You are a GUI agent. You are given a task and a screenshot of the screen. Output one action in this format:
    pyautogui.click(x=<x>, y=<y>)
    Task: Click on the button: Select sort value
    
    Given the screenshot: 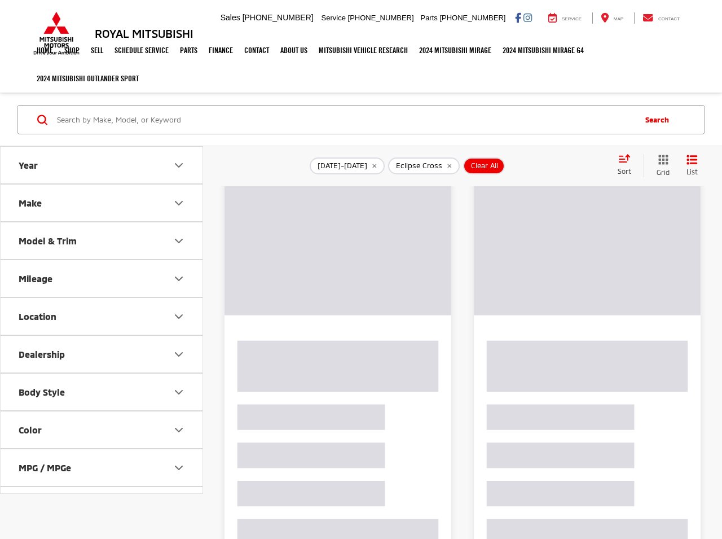 What is the action you would take?
    pyautogui.click(x=628, y=165)
    